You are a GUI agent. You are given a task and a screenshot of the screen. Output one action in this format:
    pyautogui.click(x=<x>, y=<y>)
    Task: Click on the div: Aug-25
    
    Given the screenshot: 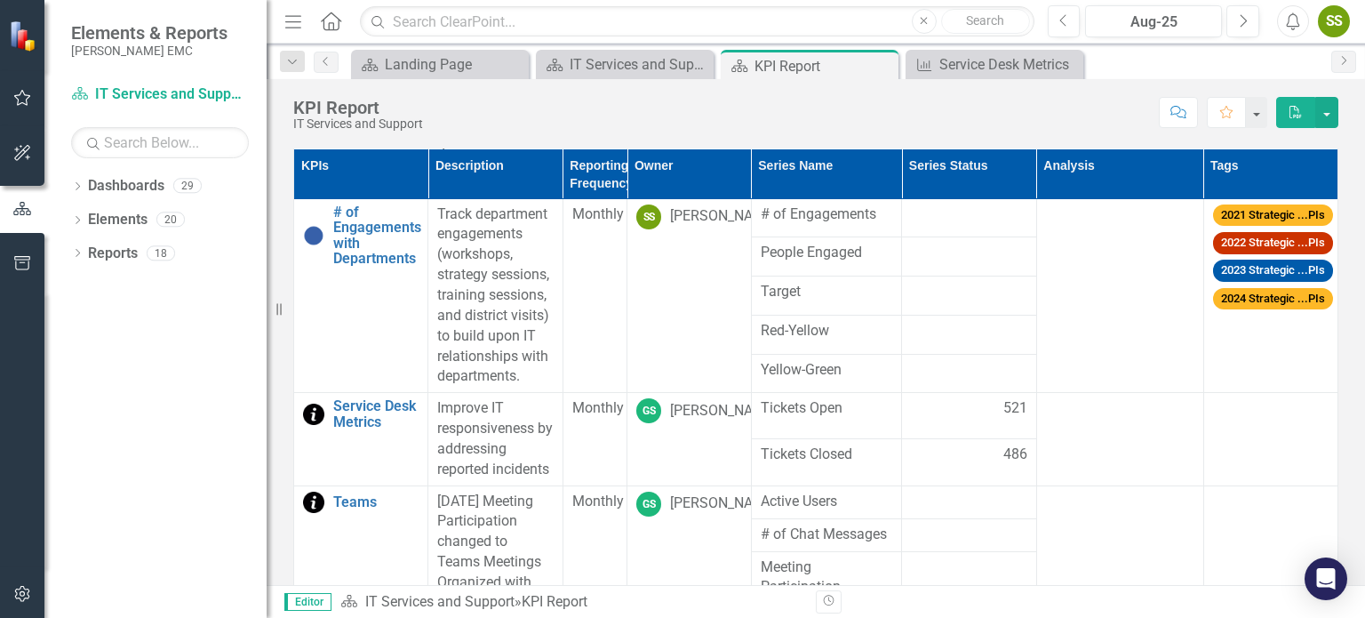 What is the action you would take?
    pyautogui.click(x=1153, y=22)
    